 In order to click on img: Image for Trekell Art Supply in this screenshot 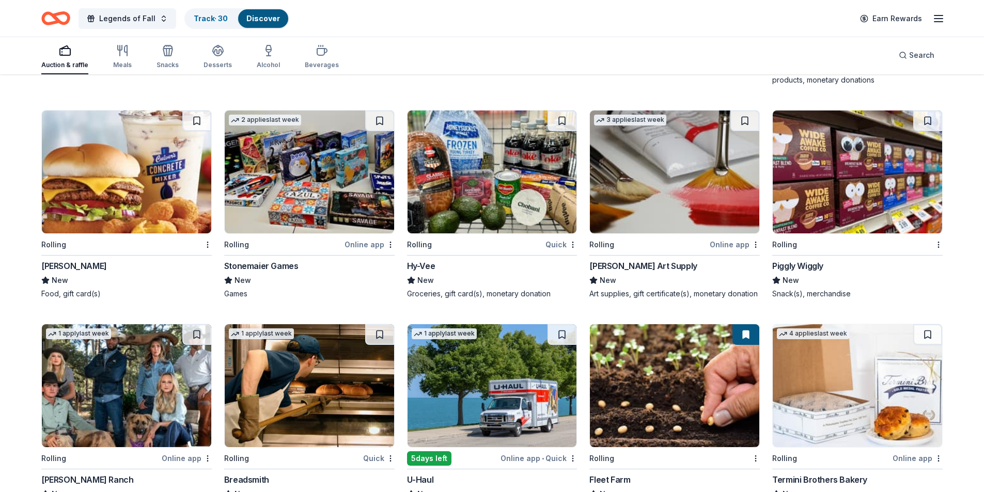, I will do `click(675, 172)`.